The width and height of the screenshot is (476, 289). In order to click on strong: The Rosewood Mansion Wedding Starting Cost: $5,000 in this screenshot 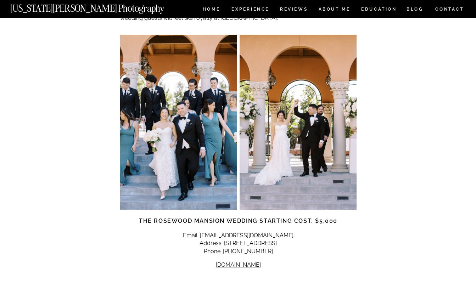, I will do `click(238, 221)`.